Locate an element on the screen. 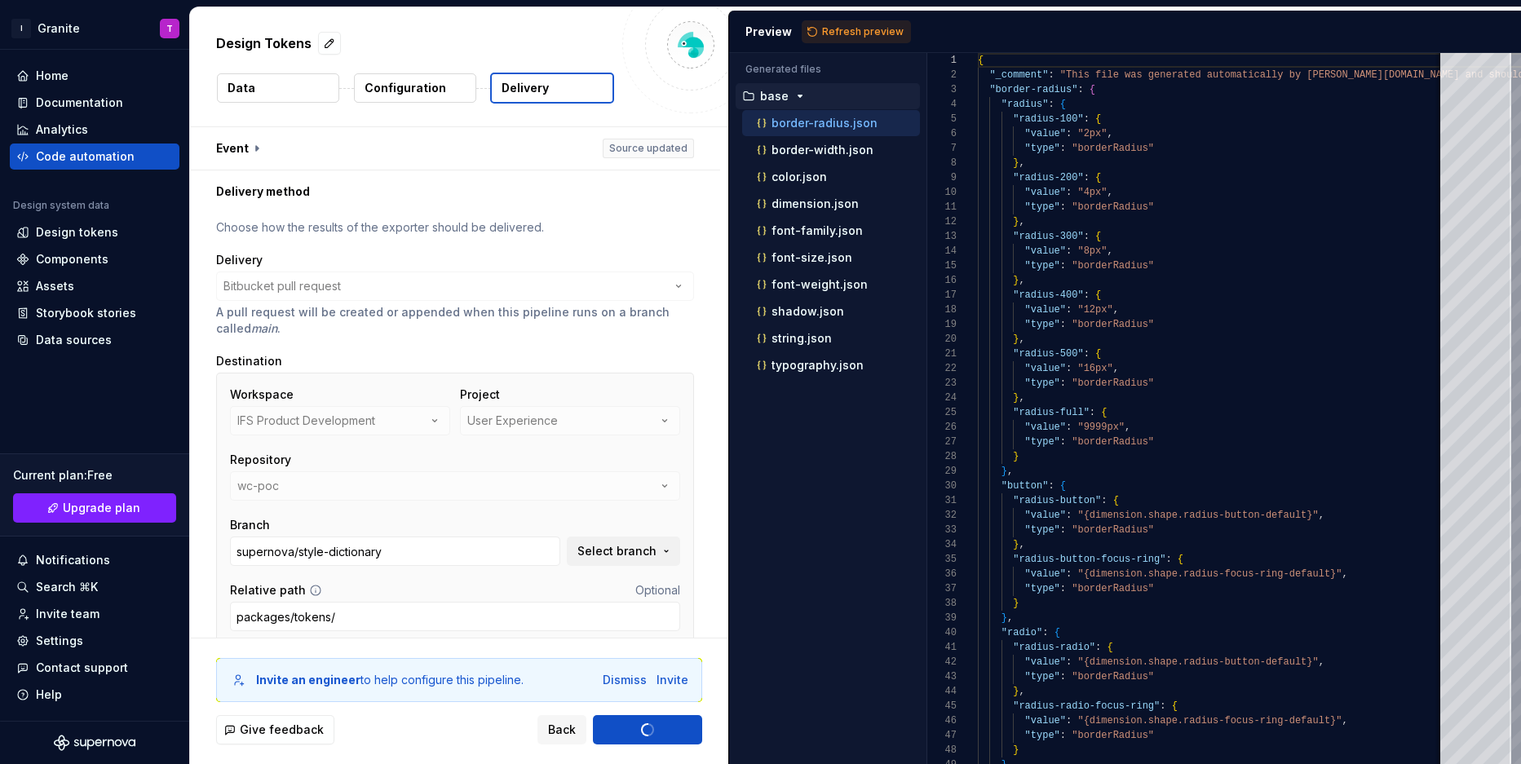 Image resolution: width=1521 pixels, height=764 pixels. span: Upgrade plan is located at coordinates (101, 508).